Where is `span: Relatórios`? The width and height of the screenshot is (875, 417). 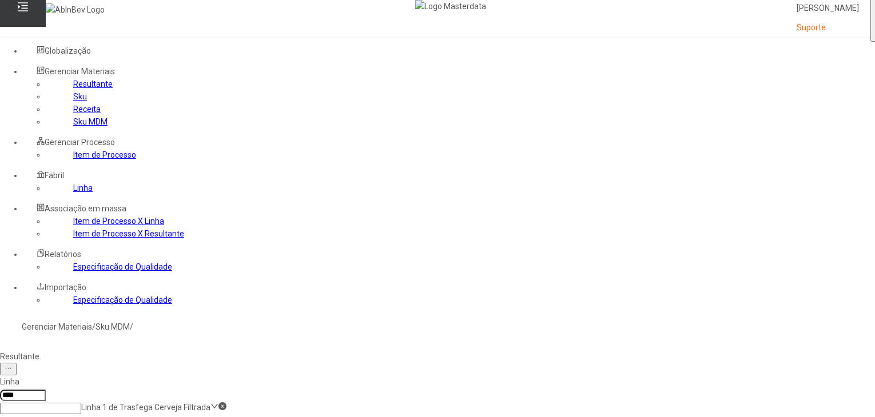 span: Relatórios is located at coordinates (63, 254).